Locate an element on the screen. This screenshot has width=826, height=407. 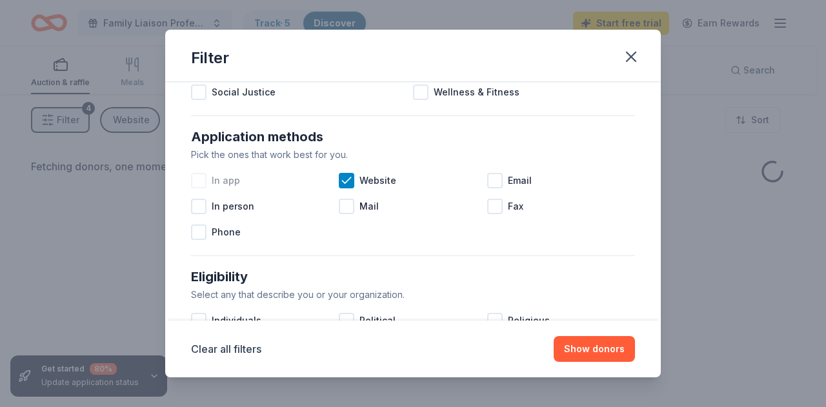
div: Filter is located at coordinates (210, 58).